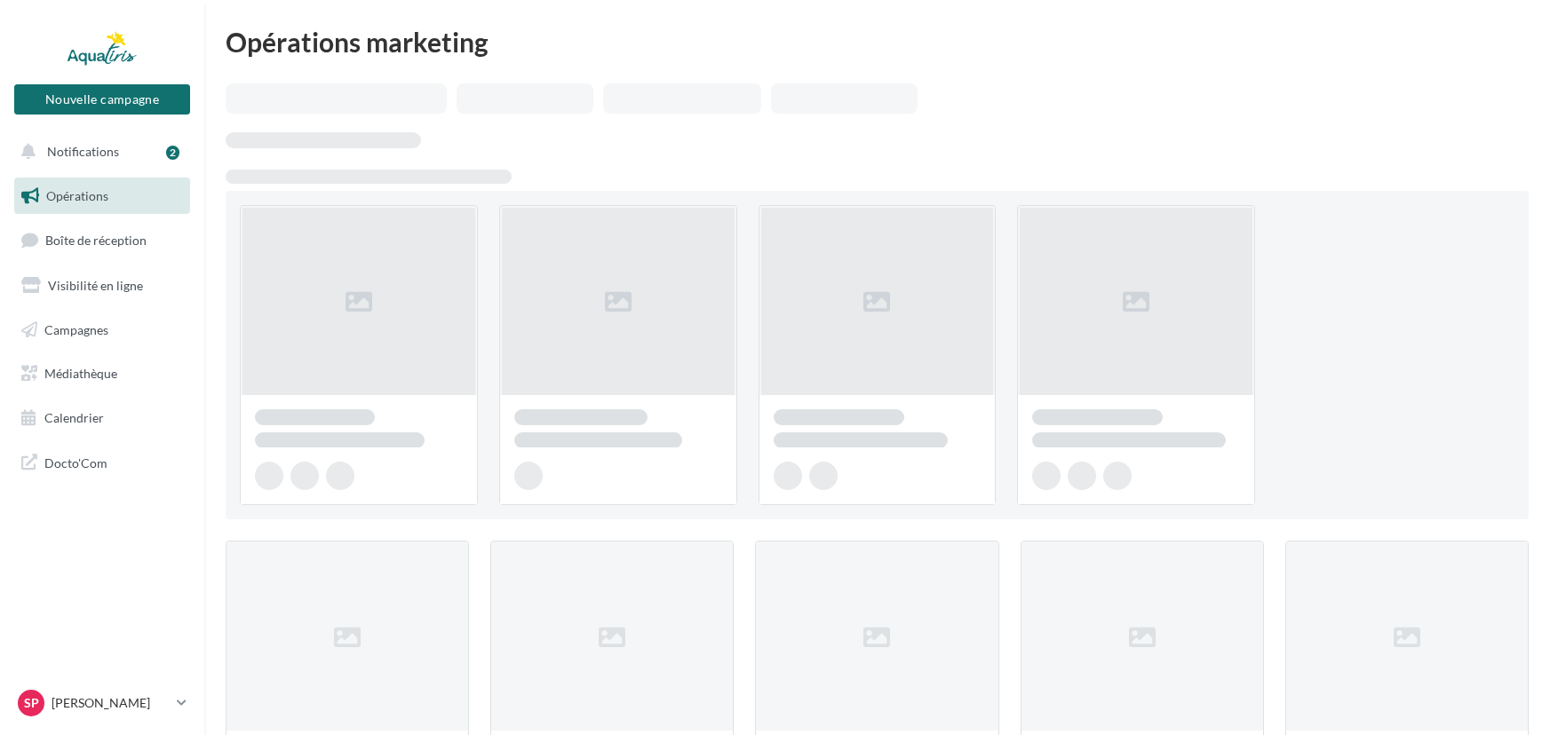 This screenshot has width=1550, height=735. What do you see at coordinates (102, 196) in the screenshot?
I see `a: Opérations` at bounding box center [102, 196].